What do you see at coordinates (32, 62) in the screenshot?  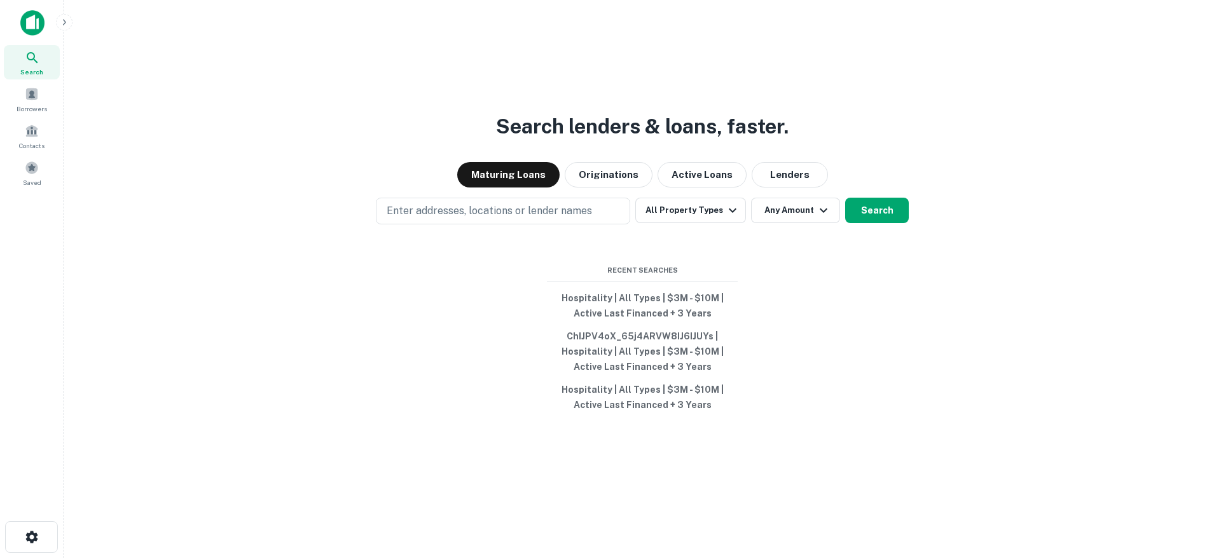 I see `div: Search` at bounding box center [32, 62].